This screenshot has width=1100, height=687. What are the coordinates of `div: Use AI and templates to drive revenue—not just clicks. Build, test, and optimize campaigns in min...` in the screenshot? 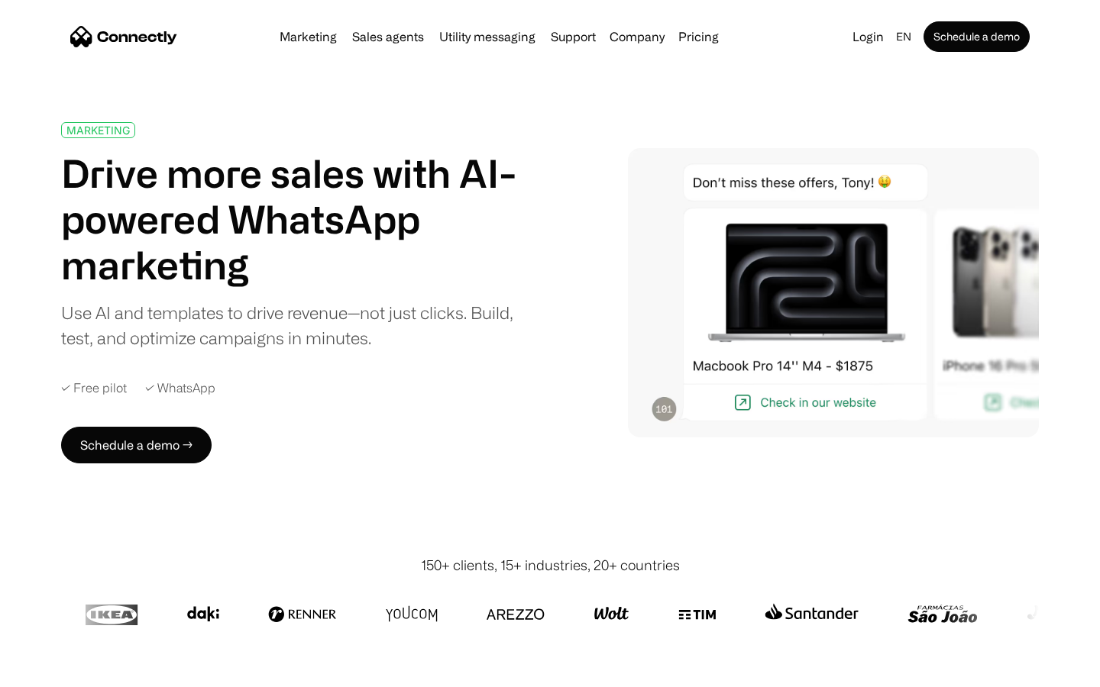 It's located at (297, 325).